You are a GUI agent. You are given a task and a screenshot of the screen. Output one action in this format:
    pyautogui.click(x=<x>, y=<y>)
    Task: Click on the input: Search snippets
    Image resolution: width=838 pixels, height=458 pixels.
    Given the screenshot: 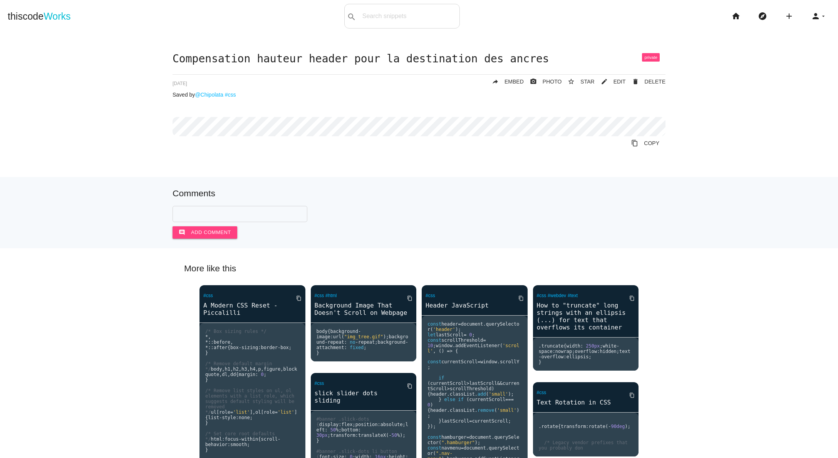 What is the action you would take?
    pyautogui.click(x=409, y=16)
    